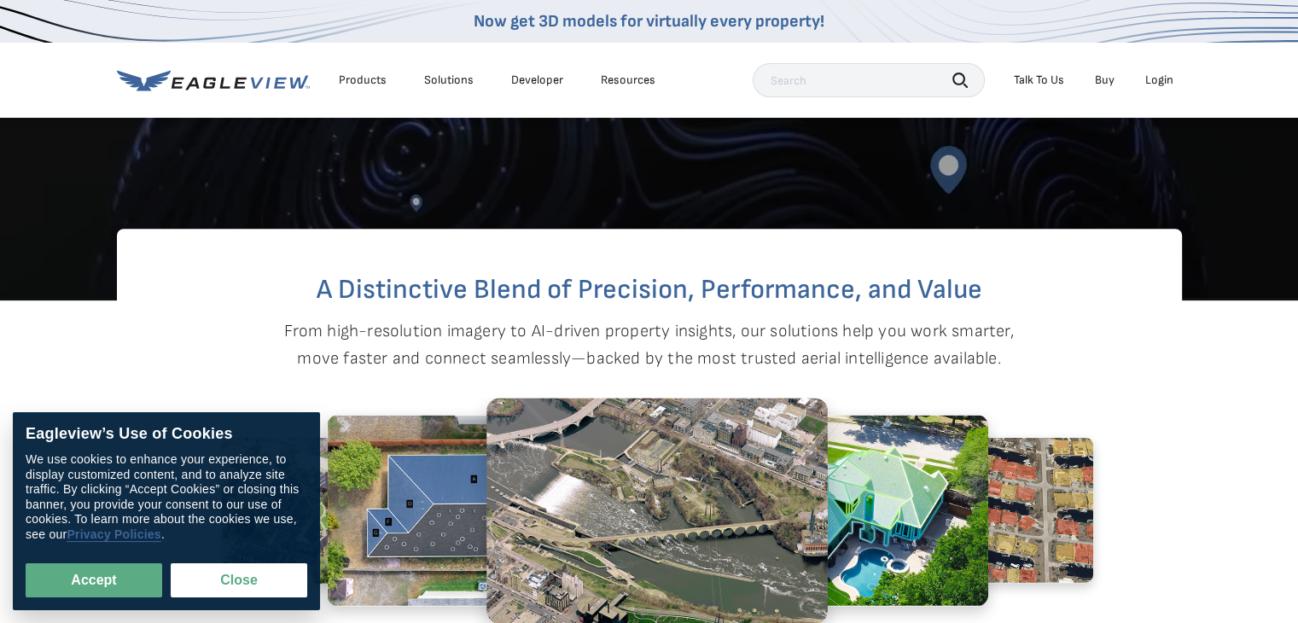 This screenshot has height=623, width=1298. Describe the element at coordinates (363, 80) in the screenshot. I see `div: Products` at that location.